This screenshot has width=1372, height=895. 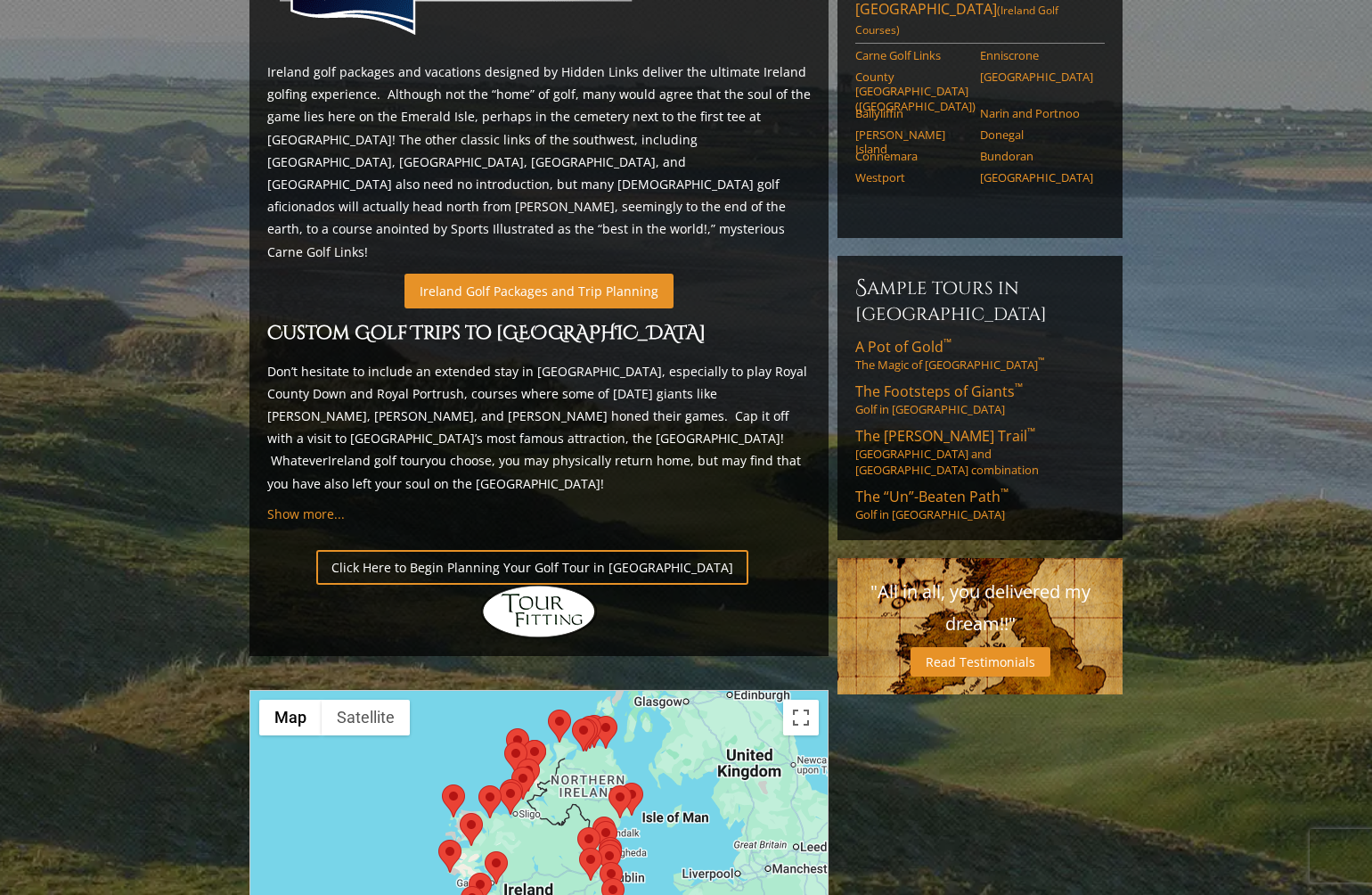 I want to click on span: The Footsteps of Giants, so click(x=939, y=391).